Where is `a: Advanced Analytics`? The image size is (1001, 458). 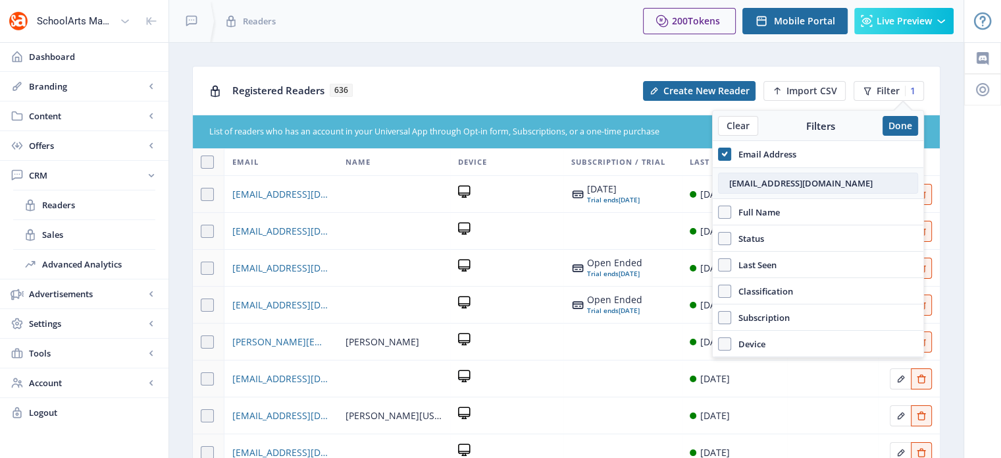
a: Advanced Analytics is located at coordinates (84, 264).